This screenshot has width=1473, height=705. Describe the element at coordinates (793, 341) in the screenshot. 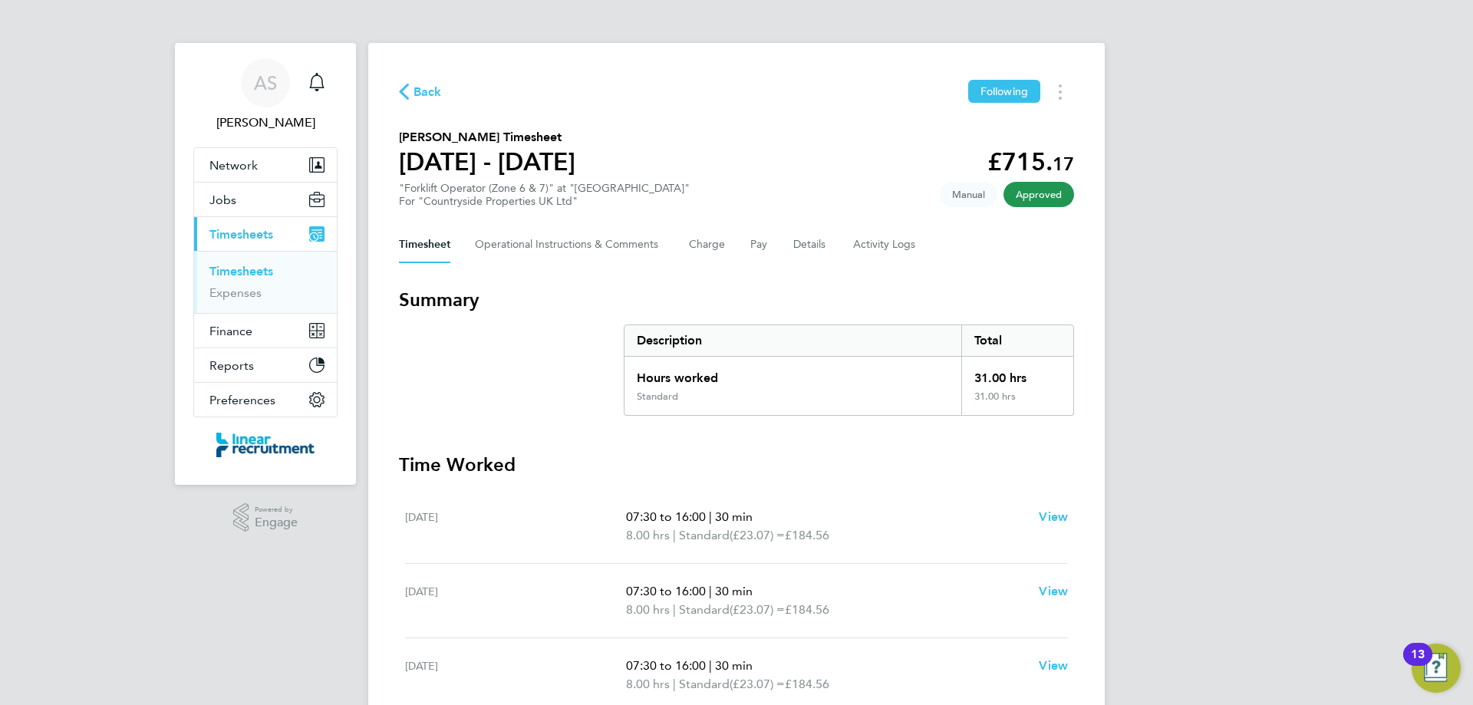

I see `div: Description` at that location.